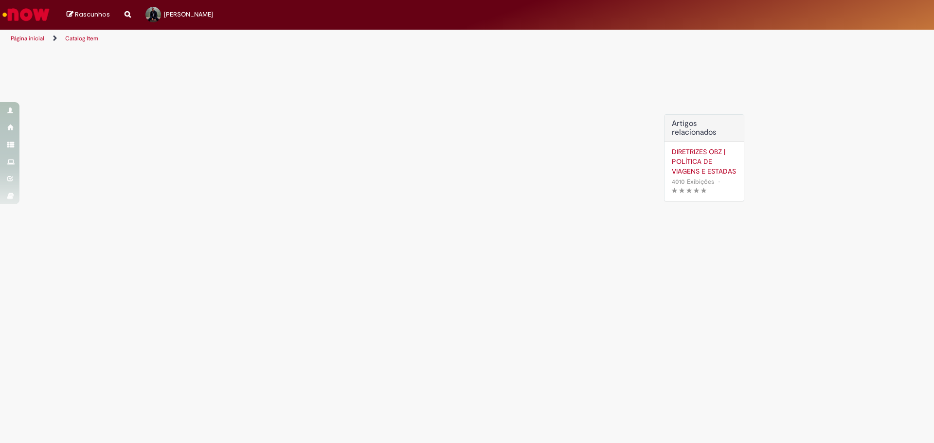 Image resolution: width=934 pixels, height=443 pixels. What do you see at coordinates (92, 14) in the screenshot?
I see `span: Rascunhos` at bounding box center [92, 14].